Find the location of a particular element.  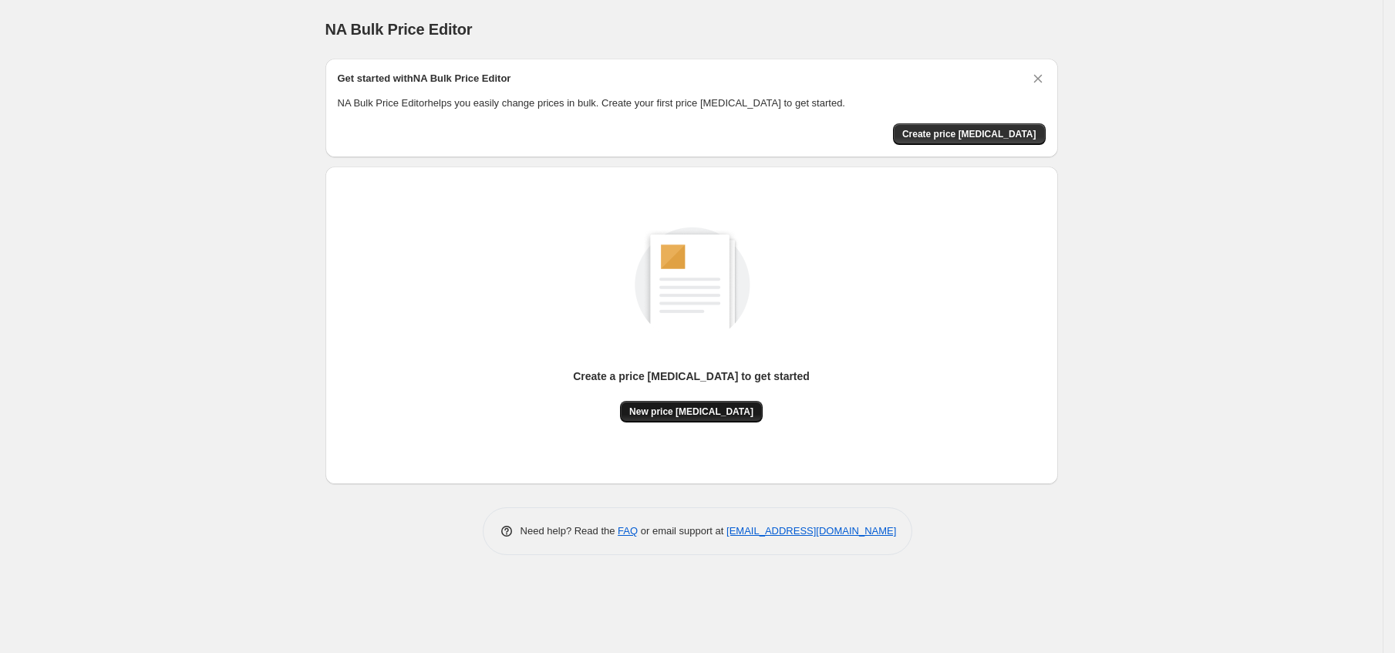

button: Create price change job is located at coordinates (970, 134).